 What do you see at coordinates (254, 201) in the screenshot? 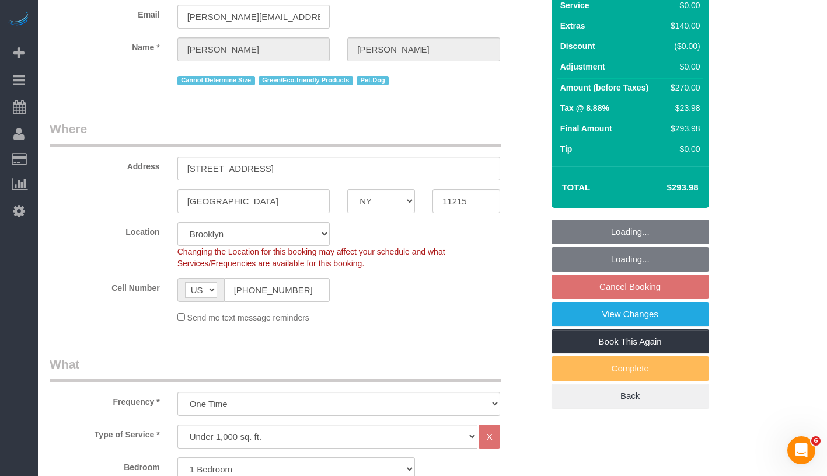
I see `input: City` at bounding box center [254, 201].